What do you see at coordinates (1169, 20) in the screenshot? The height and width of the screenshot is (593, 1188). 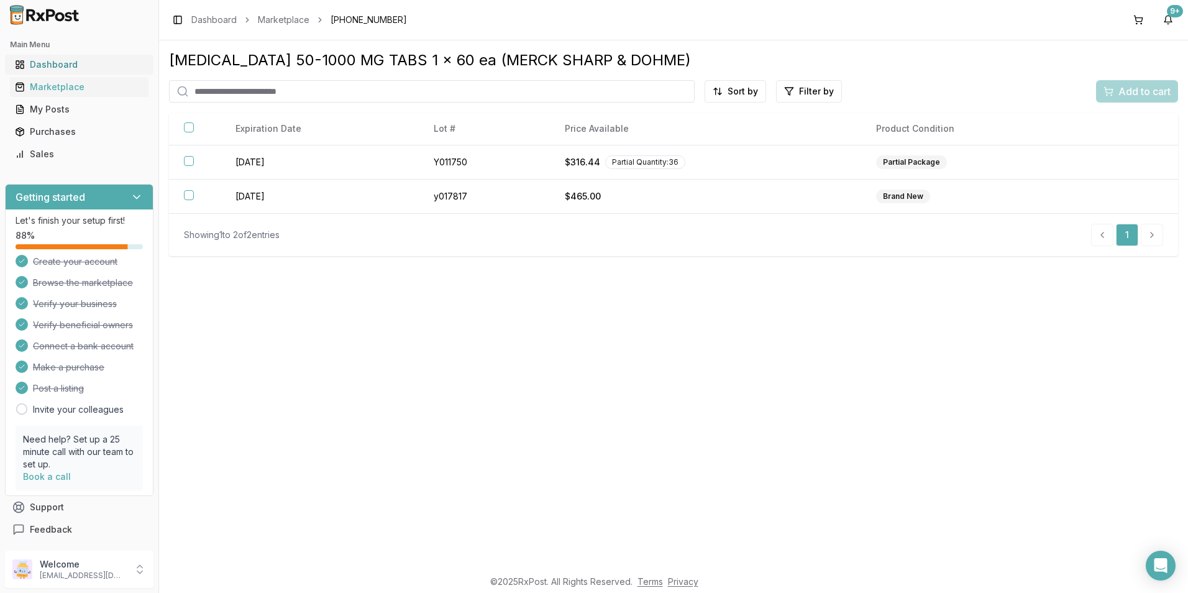 I see `button: 9+` at bounding box center [1169, 20].